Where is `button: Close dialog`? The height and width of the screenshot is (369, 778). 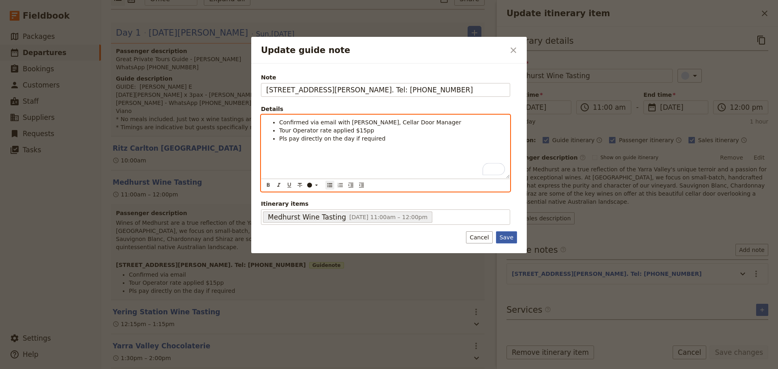 button: Close dialog is located at coordinates (513, 50).